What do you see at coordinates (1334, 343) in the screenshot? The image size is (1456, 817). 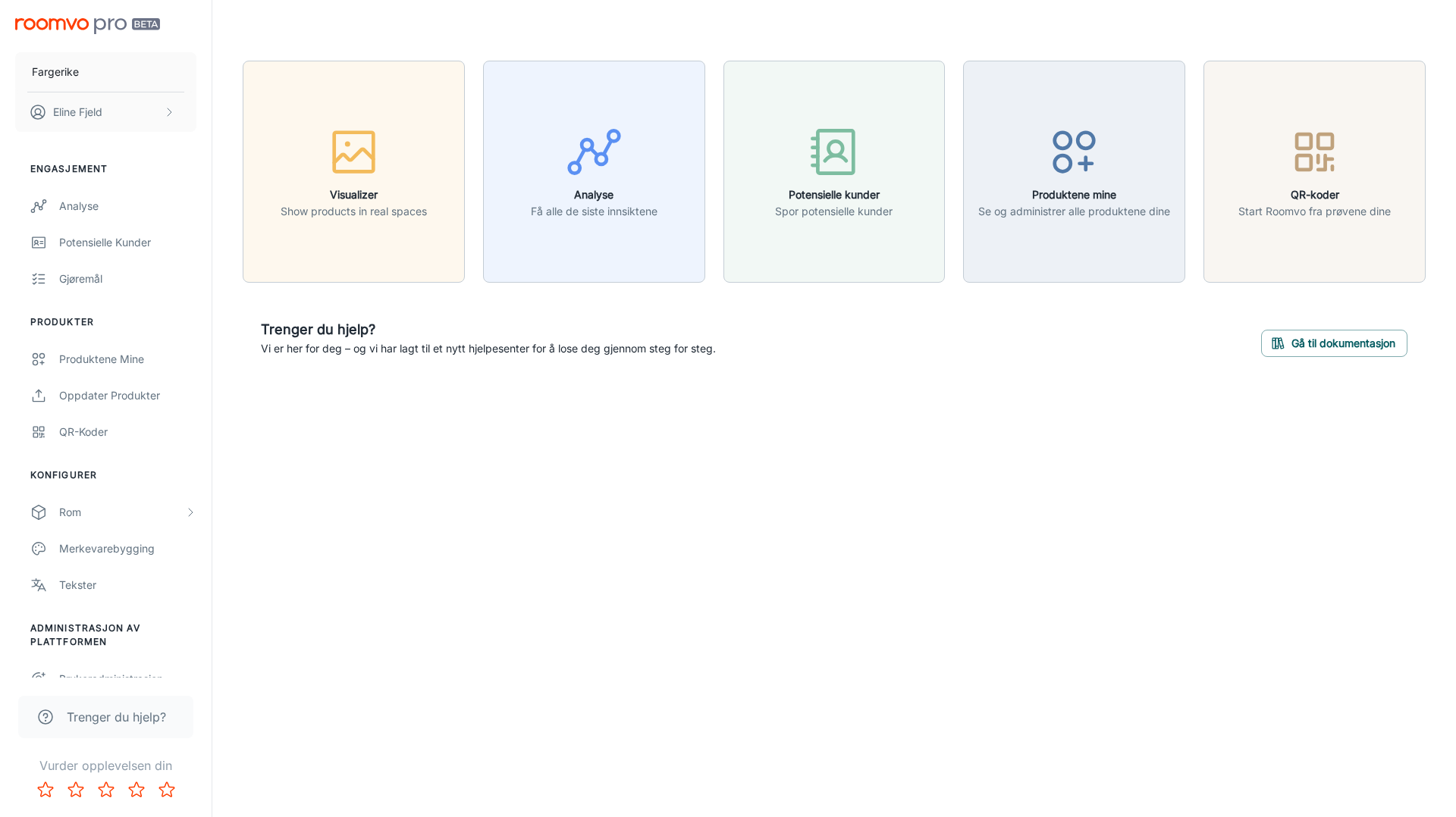 I see `button: Gå til dokumentasjon` at bounding box center [1334, 343].